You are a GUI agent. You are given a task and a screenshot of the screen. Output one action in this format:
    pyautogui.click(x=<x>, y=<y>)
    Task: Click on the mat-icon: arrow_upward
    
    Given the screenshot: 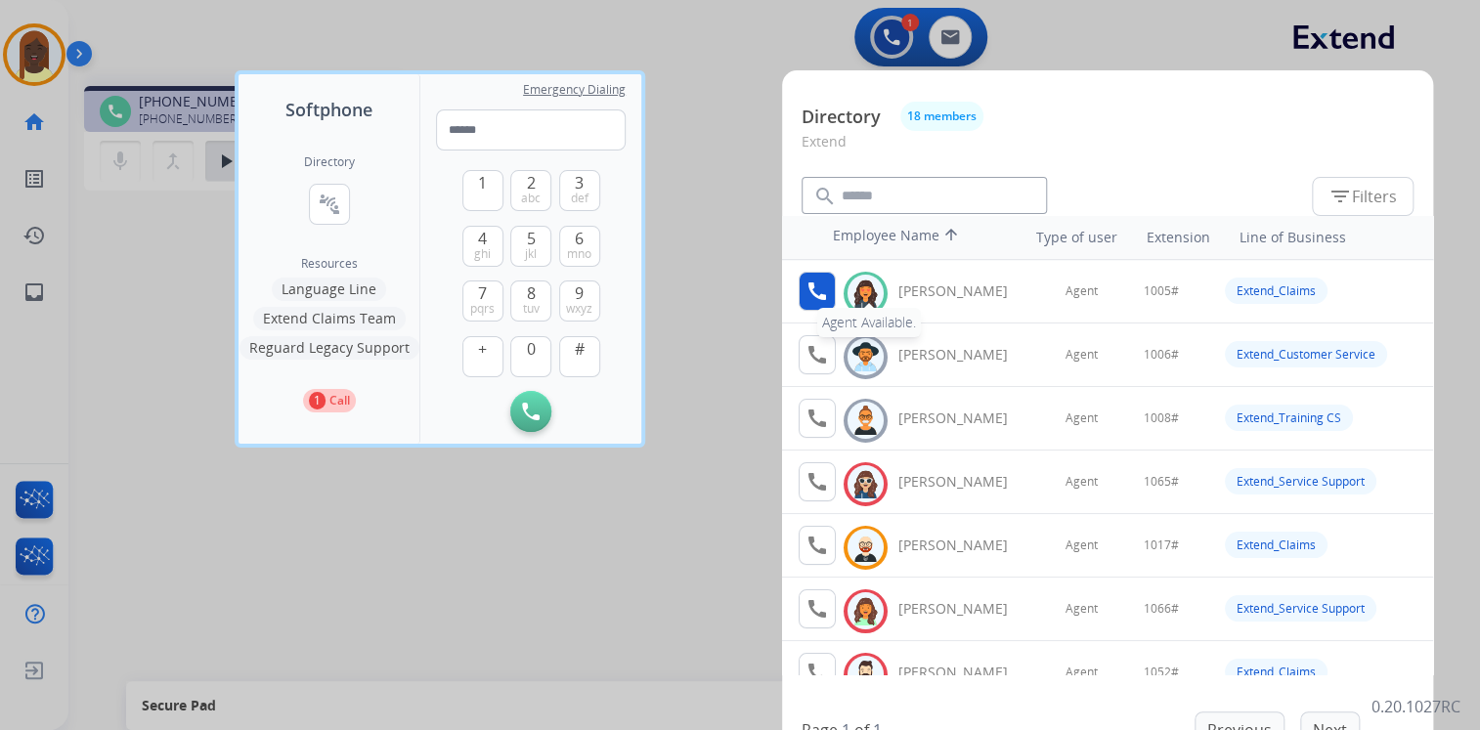 What is the action you would take?
    pyautogui.click(x=951, y=238)
    